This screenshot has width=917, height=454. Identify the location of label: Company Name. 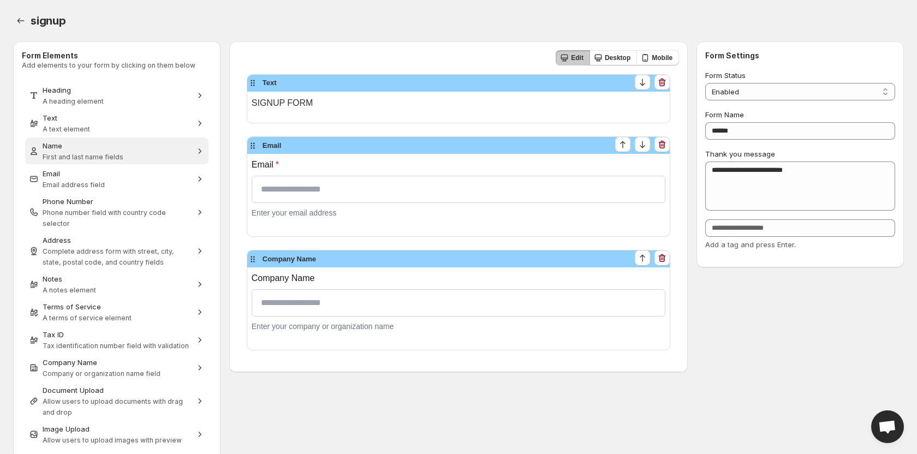
(458, 278).